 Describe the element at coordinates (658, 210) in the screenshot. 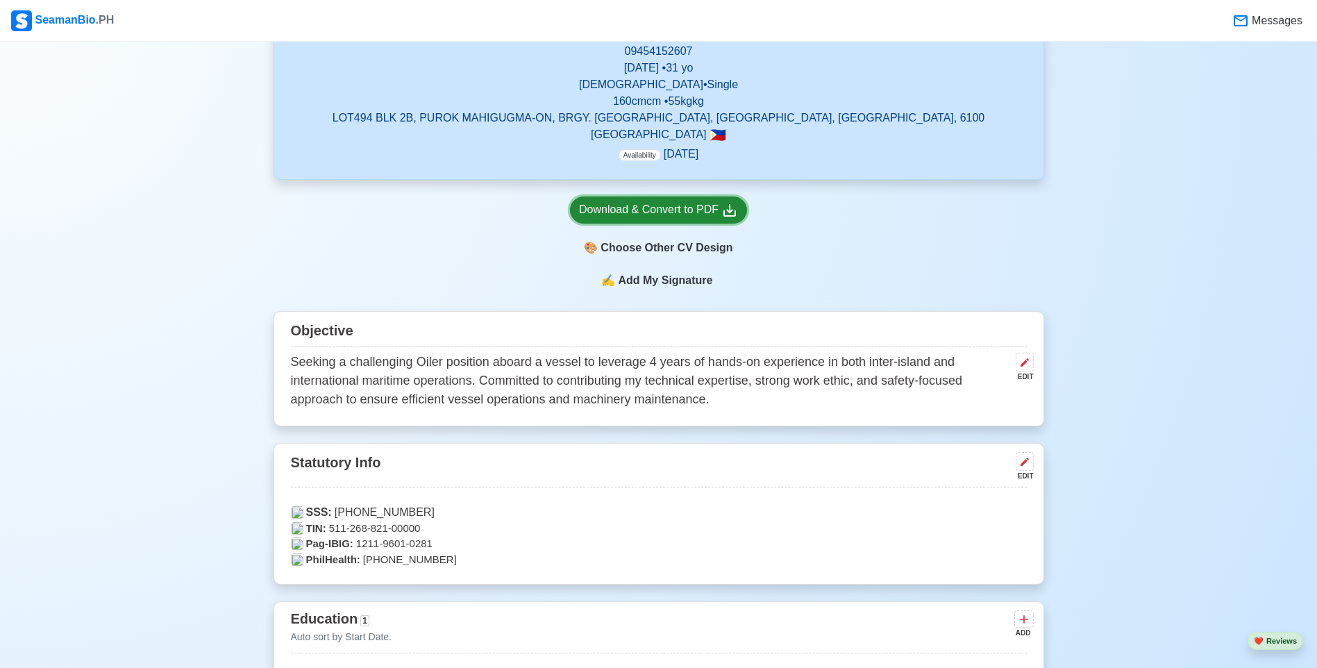

I see `div: Download & Convert to PDF` at that location.